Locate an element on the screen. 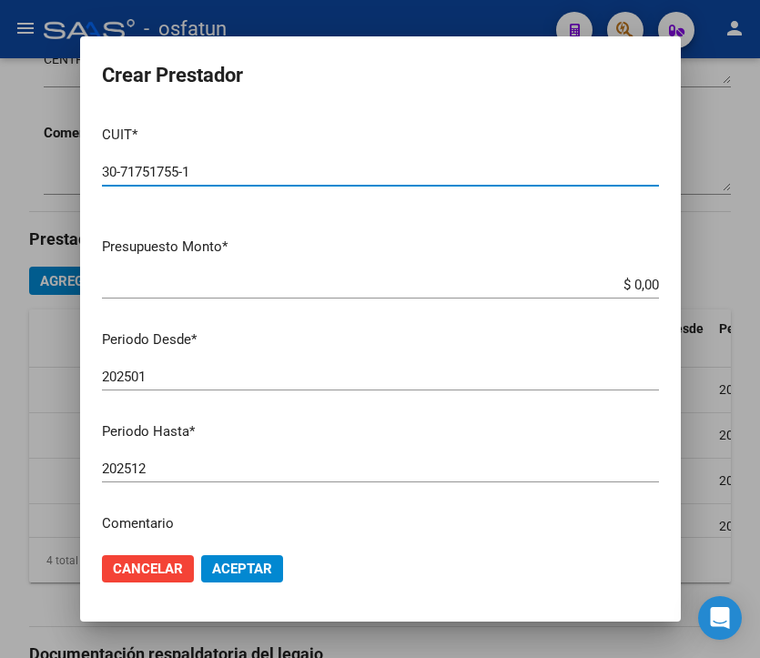 The width and height of the screenshot is (760, 658). h2: Crear Prestador is located at coordinates (381, 76).